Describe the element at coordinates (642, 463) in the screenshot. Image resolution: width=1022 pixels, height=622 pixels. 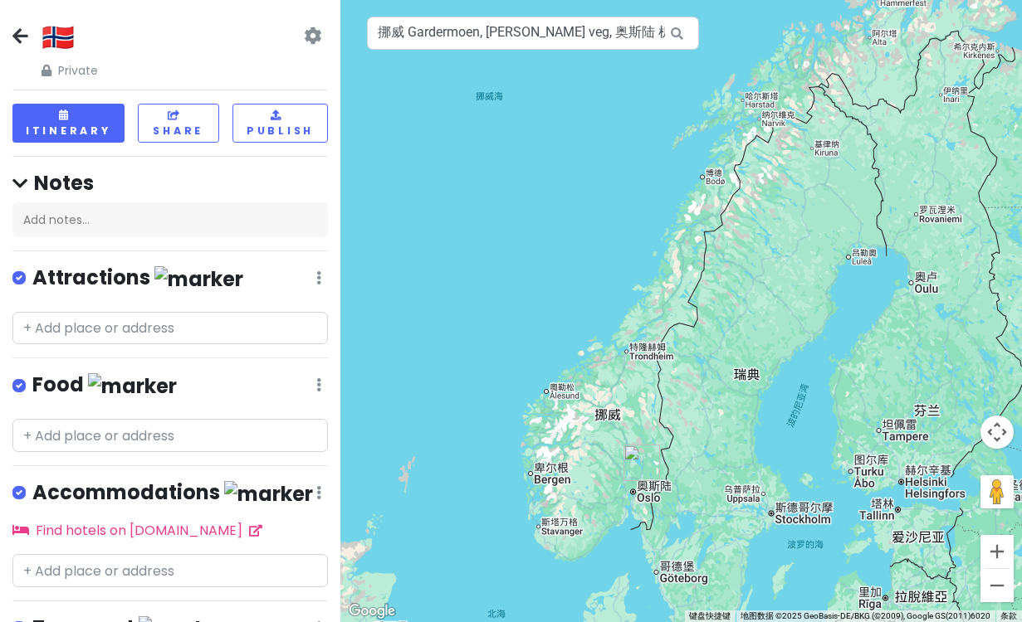
I see `div: 奥斯陆加勒穆恩机场` at that location.